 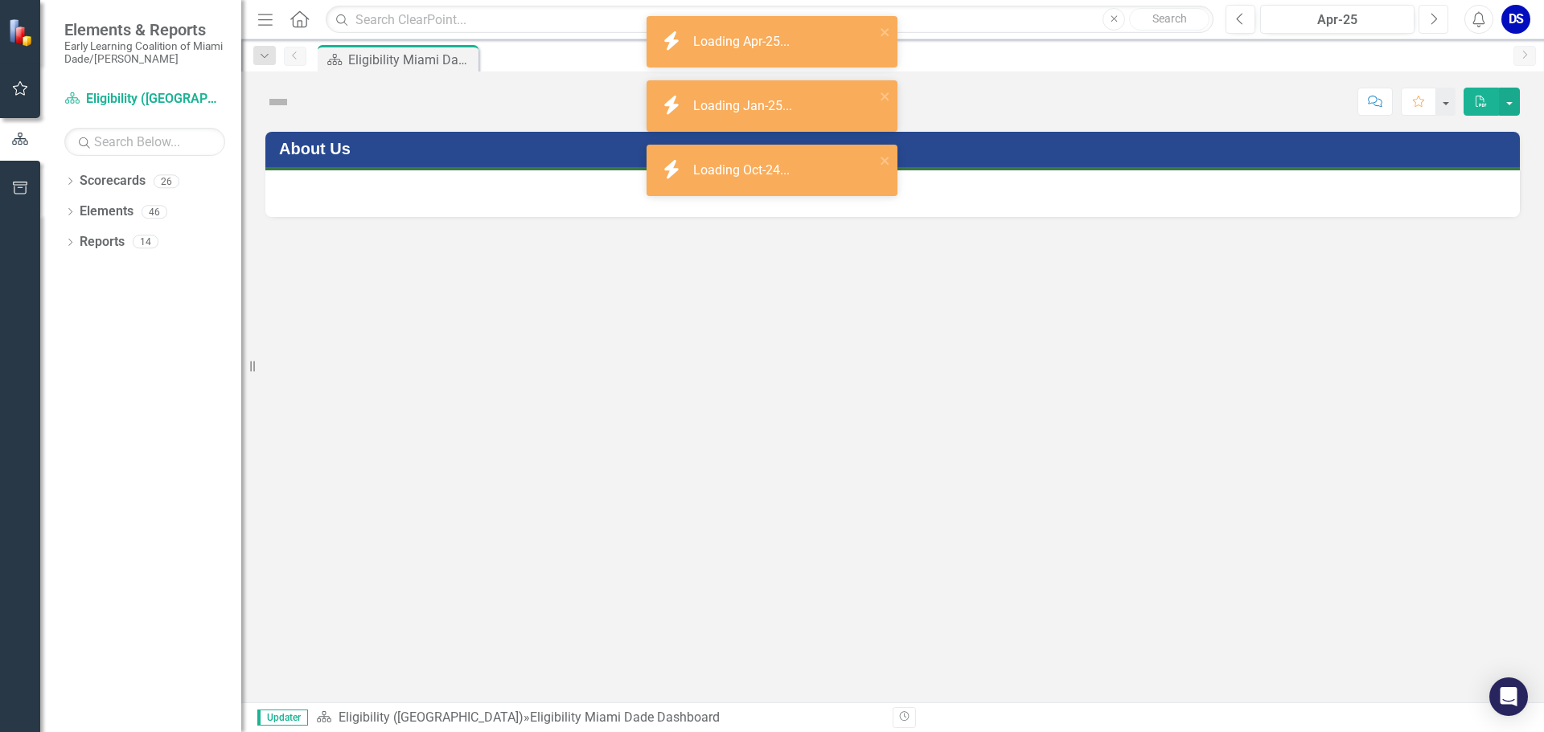 What do you see at coordinates (145, 30) in the screenshot?
I see `span: Elements & Reports` at bounding box center [145, 30].